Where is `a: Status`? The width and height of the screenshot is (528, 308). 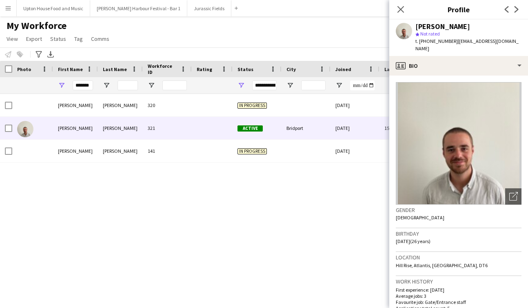 a: Status is located at coordinates (58, 39).